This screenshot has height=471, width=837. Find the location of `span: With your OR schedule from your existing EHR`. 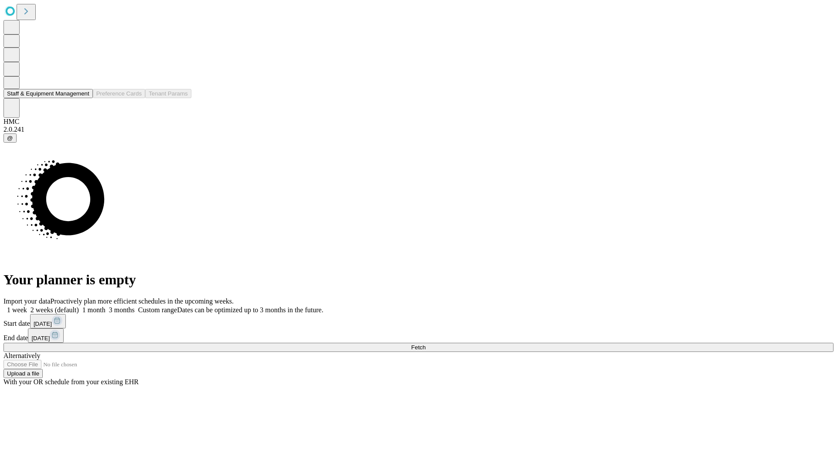

span: With your OR schedule from your existing EHR is located at coordinates (71, 381).